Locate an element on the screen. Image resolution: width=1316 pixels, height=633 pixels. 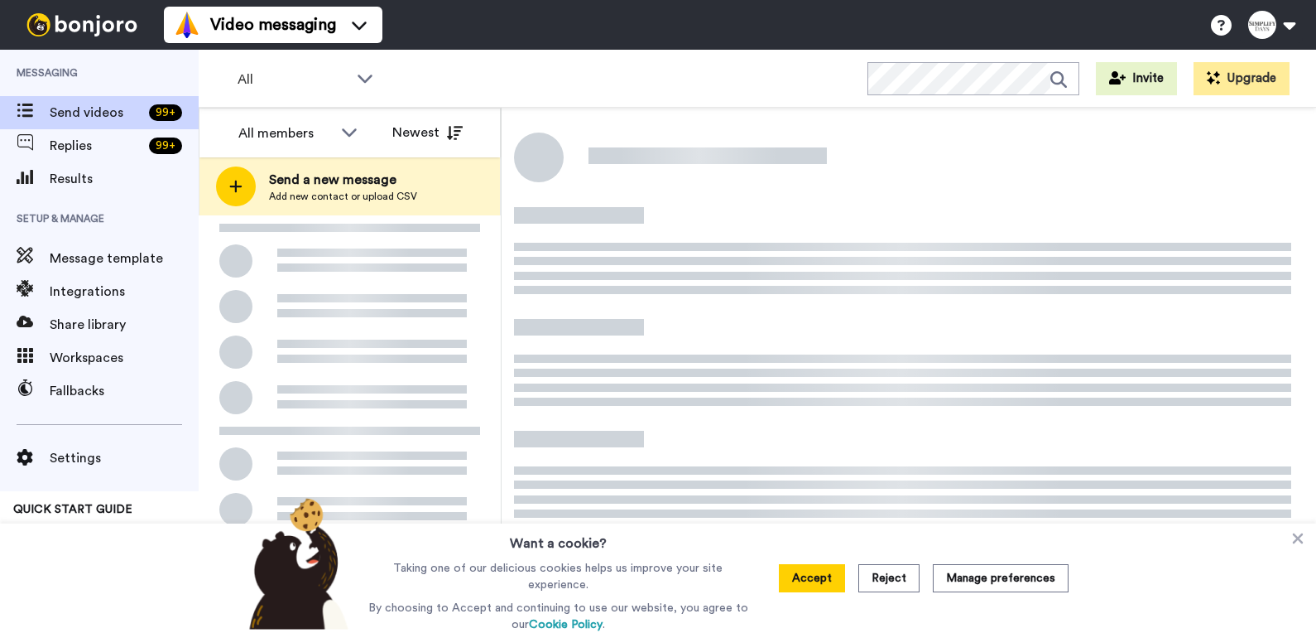
span: Send a new message is located at coordinates (343, 180).